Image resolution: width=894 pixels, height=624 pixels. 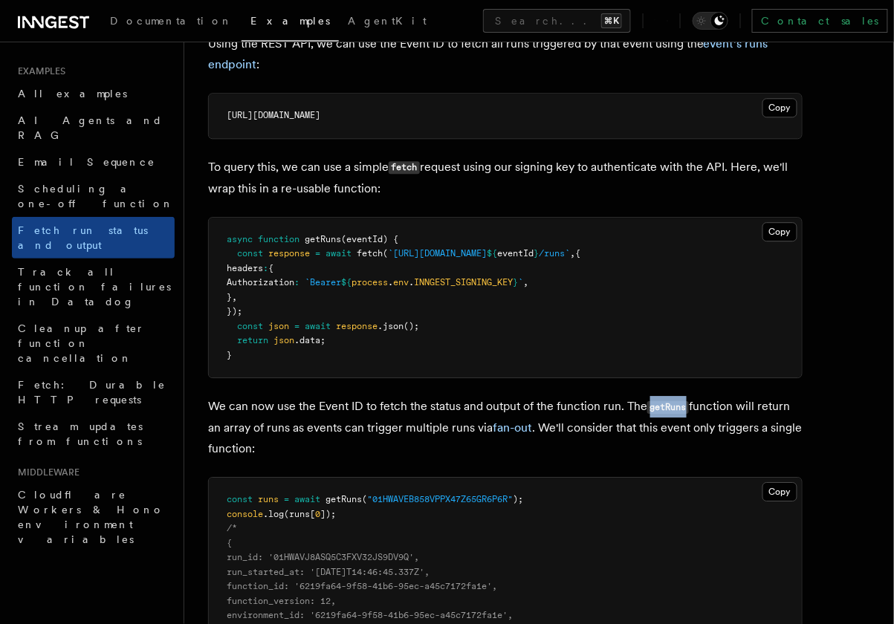 I want to click on span: "01HWAVEB858VPPX47Z65GR6P6R", so click(x=440, y=500).